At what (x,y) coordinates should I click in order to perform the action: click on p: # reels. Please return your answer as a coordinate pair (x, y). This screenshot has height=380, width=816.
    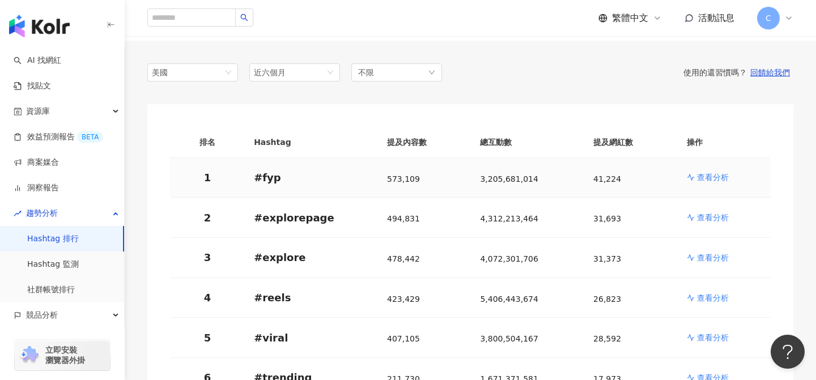
    Looking at the image, I should click on (311, 297).